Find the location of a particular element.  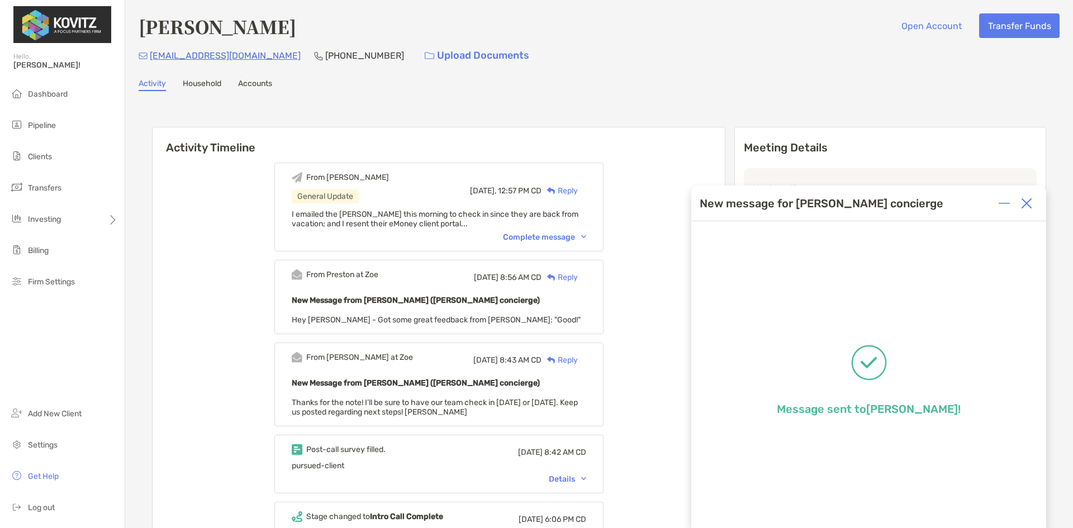

span: Investing is located at coordinates (44, 219).